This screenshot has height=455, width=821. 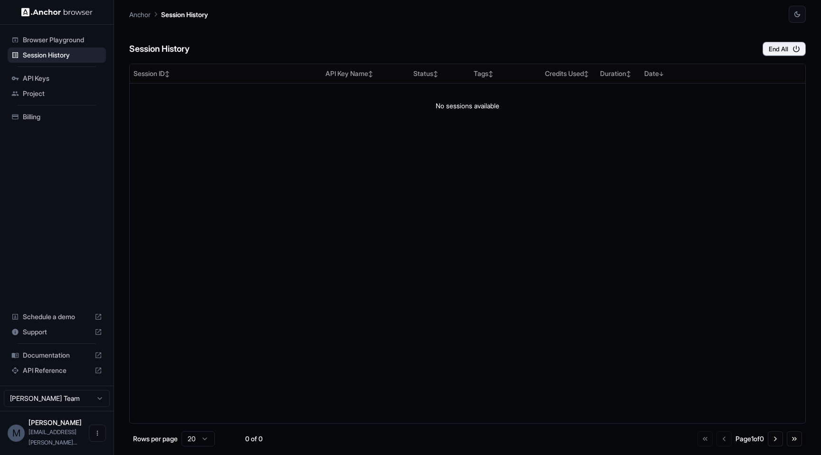 I want to click on span: Support, so click(x=57, y=332).